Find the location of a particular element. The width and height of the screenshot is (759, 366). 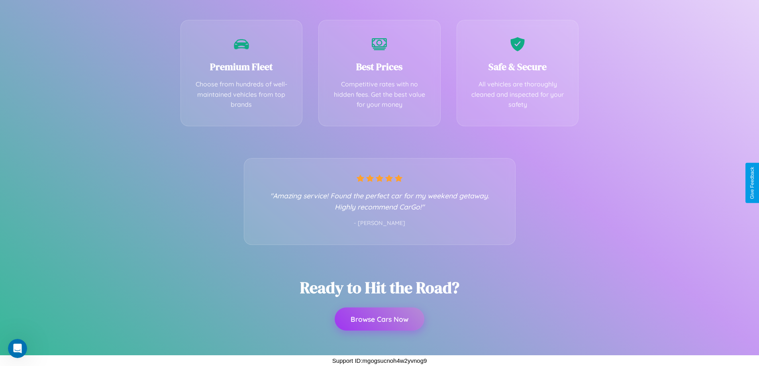

h3: Premium Fleet is located at coordinates (241, 67).